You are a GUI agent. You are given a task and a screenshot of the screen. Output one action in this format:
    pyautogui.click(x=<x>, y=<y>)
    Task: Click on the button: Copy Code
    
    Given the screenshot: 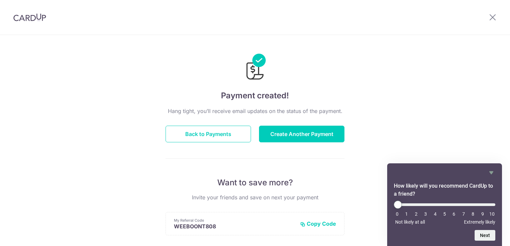 What is the action you would take?
    pyautogui.click(x=318, y=224)
    